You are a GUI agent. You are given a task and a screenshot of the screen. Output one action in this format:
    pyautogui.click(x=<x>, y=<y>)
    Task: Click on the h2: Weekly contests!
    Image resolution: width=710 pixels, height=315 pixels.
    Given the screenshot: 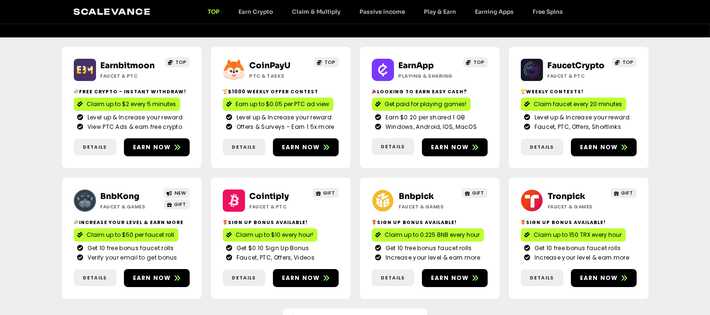 What is the action you would take?
    pyautogui.click(x=578, y=91)
    